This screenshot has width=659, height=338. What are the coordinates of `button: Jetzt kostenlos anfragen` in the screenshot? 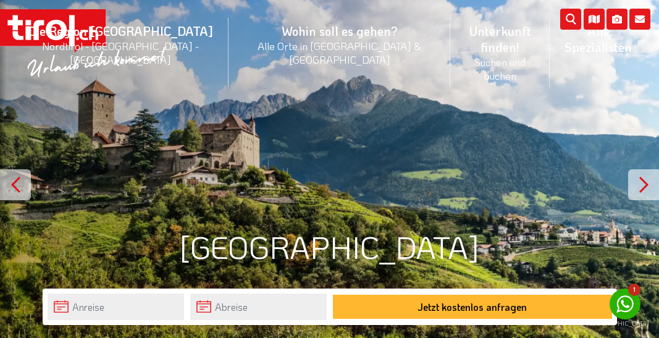 It's located at (472, 306).